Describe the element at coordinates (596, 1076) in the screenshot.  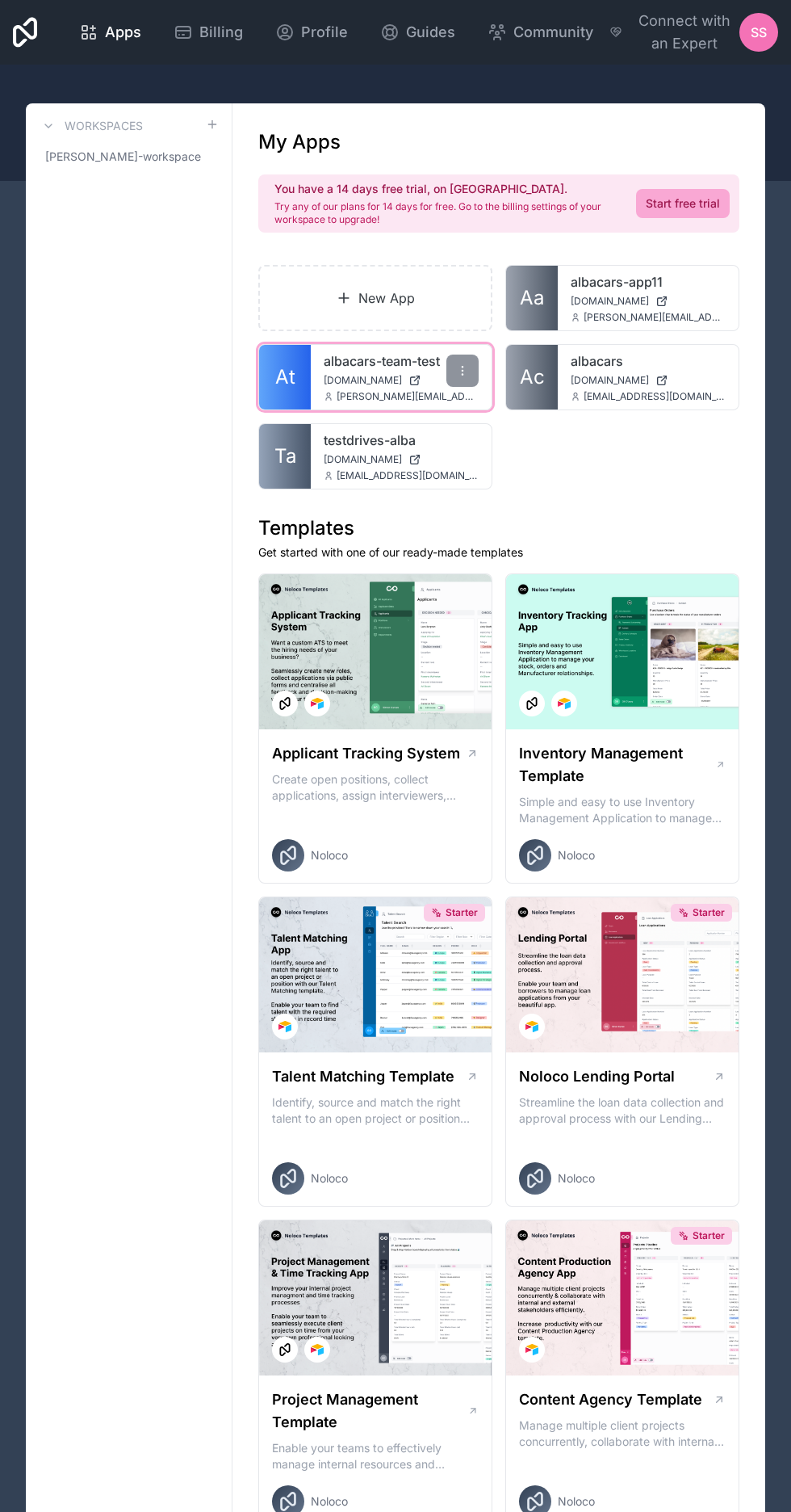
I see `h1: Noloco Lending Portal` at that location.